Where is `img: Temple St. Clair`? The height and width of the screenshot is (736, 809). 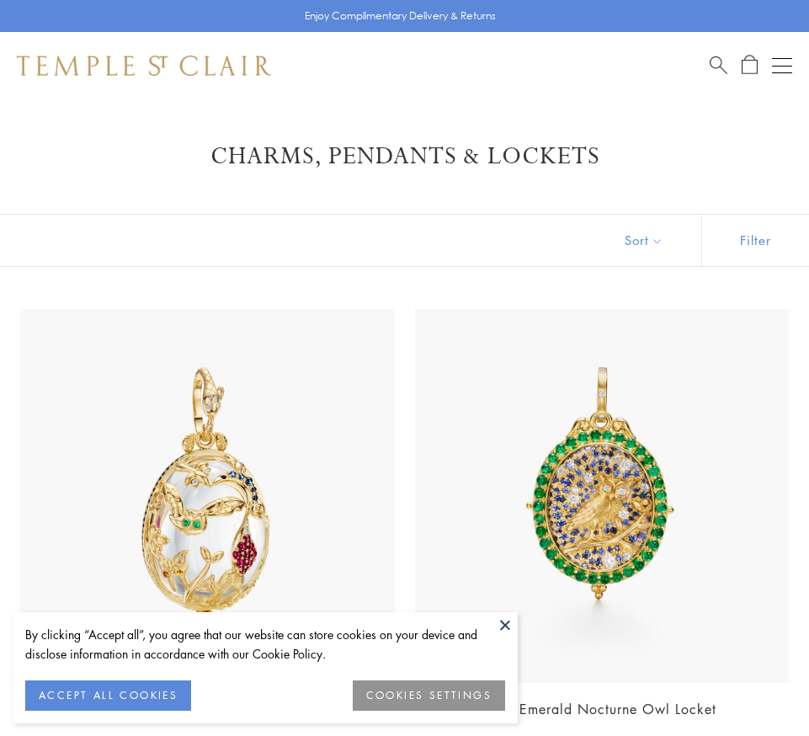 img: Temple St. Clair is located at coordinates (144, 66).